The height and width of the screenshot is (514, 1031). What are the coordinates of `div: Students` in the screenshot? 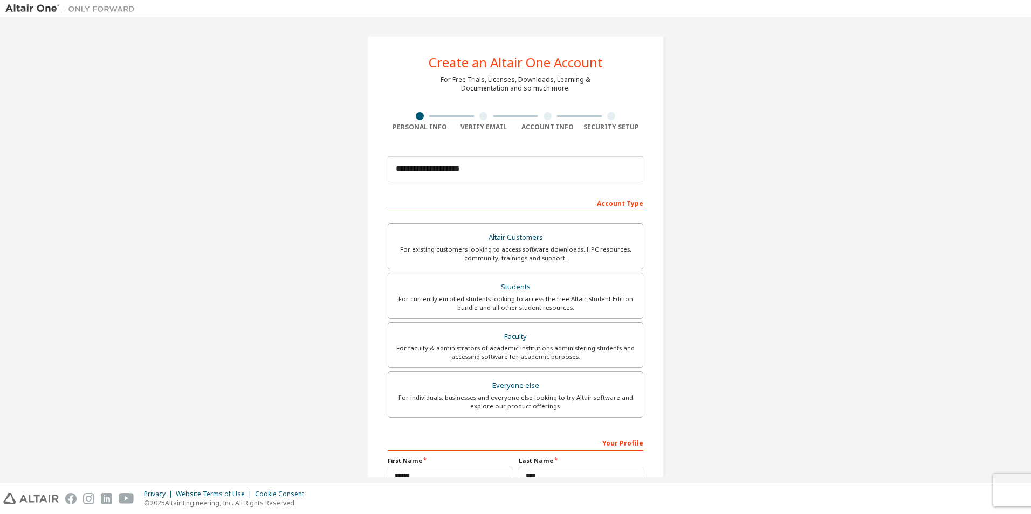 It's located at (516, 287).